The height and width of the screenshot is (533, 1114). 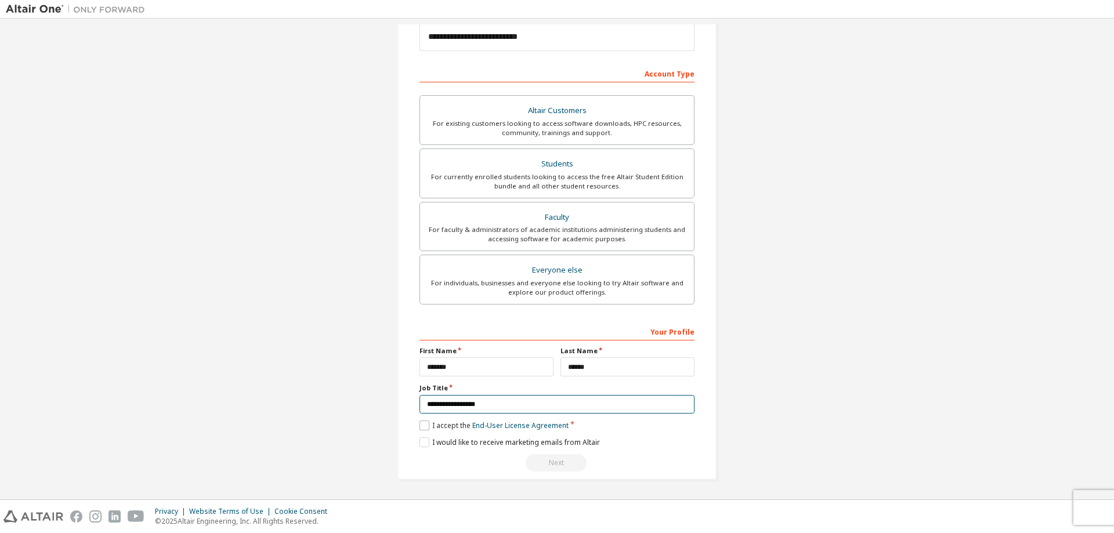 I want to click on img: instagram.svg, so click(x=95, y=516).